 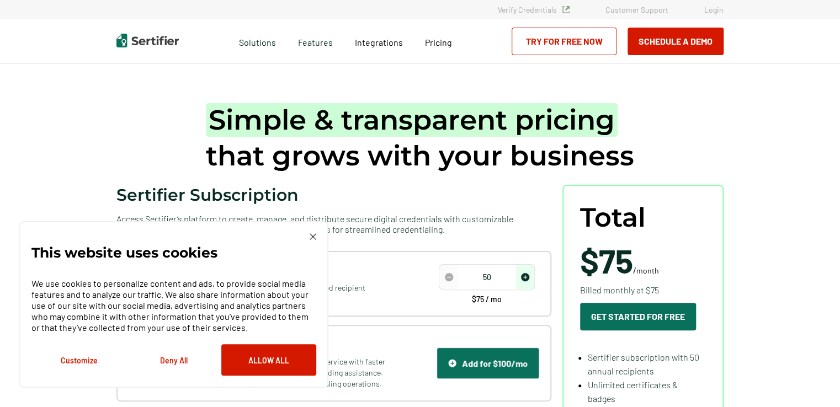 What do you see at coordinates (643, 364) in the screenshot?
I see `span: Sertifier subscription with 50 annual recipients` at bounding box center [643, 364].